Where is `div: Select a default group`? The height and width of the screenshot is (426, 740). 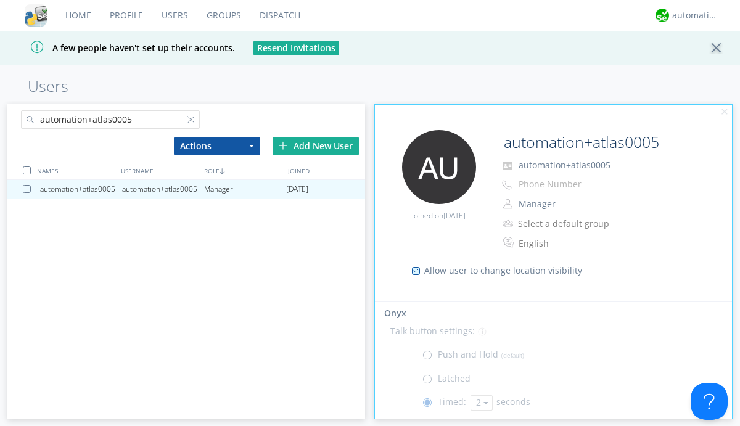
div: Select a default group is located at coordinates (569, 224).